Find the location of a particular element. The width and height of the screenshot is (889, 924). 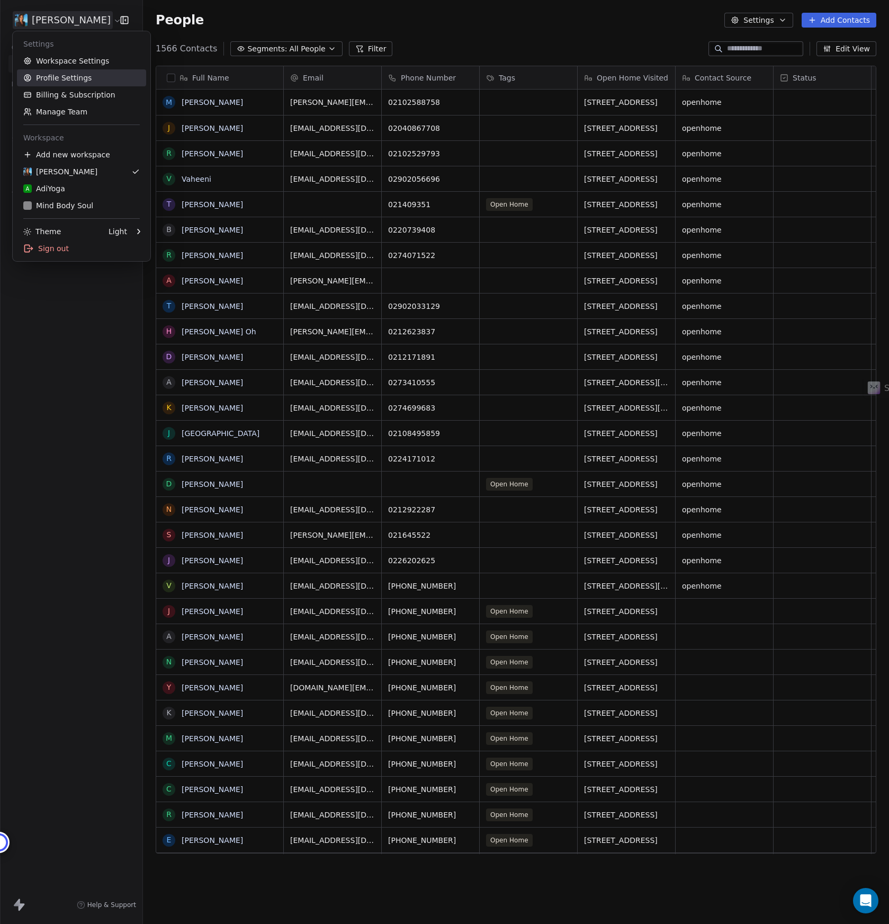

span: A is located at coordinates (28, 189).